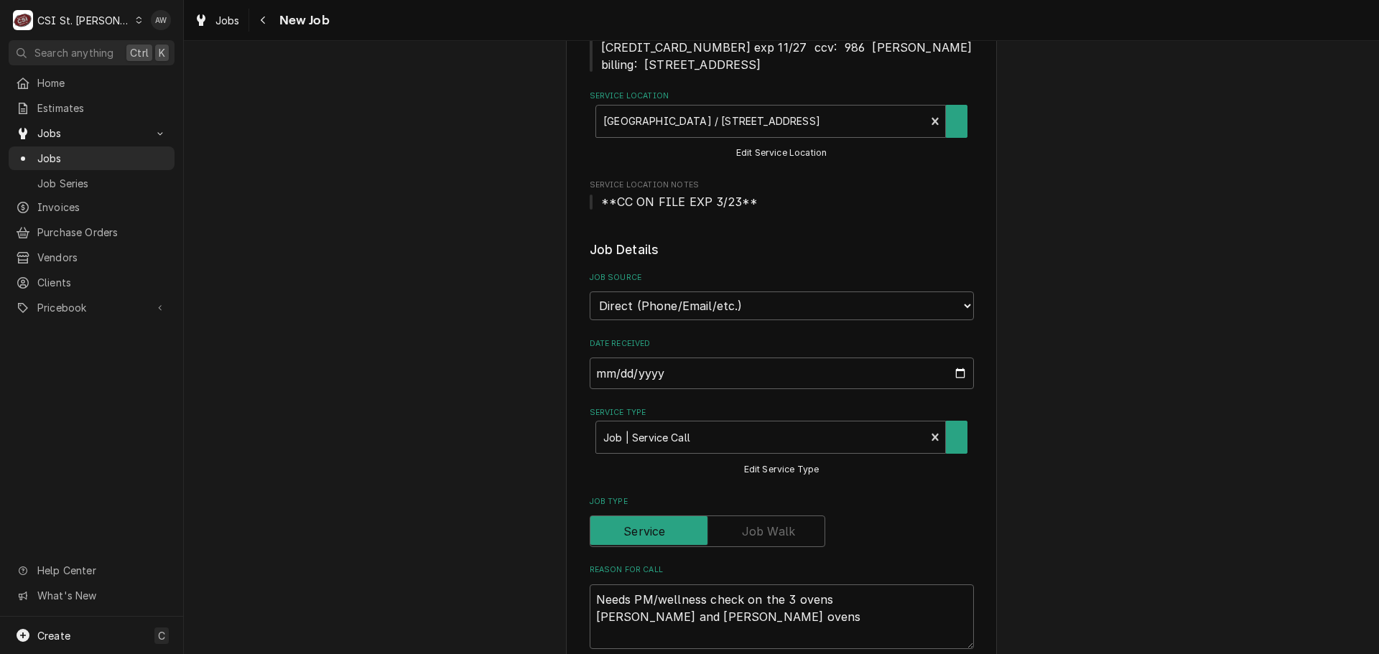 The height and width of the screenshot is (654, 1379). Describe the element at coordinates (782, 606) in the screenshot. I see `div: Reason For Call` at that location.